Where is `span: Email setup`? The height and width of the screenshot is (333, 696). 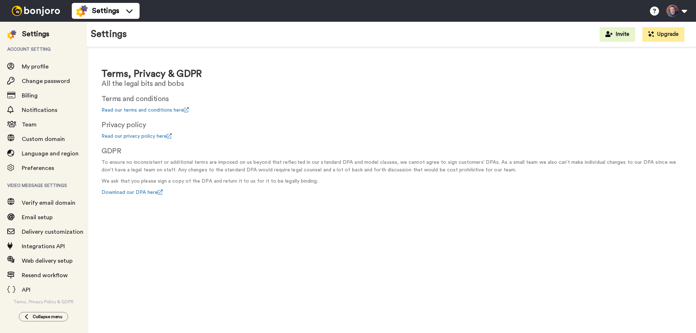 span: Email setup is located at coordinates (37, 217).